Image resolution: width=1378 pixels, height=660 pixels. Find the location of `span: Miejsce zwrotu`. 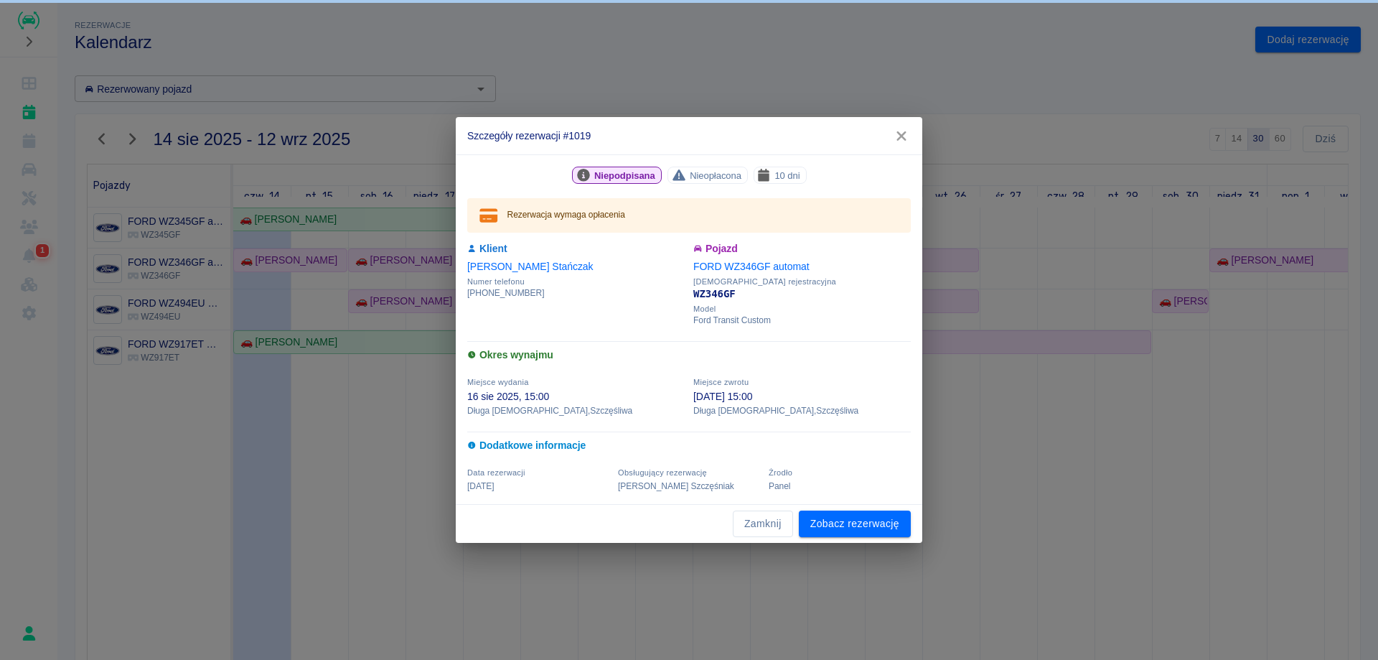

span: Miejsce zwrotu is located at coordinates (721, 382).